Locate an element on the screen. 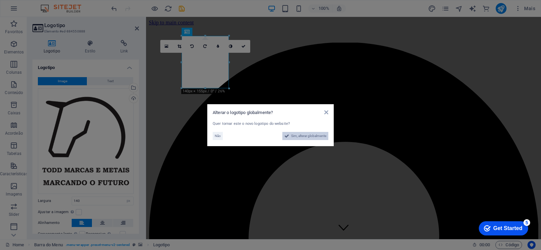 The height and width of the screenshot is (250, 541). span: Não is located at coordinates (218, 136).